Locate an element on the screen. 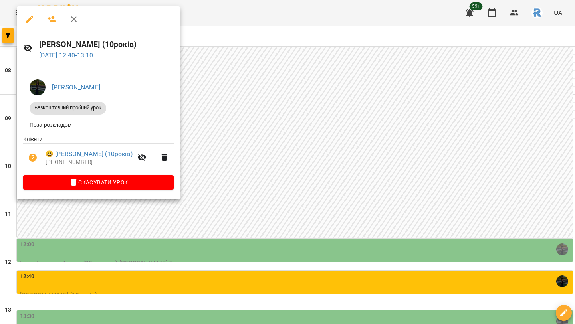 This screenshot has height=324, width=575. li: Поза розкладом is located at coordinates (98, 125).